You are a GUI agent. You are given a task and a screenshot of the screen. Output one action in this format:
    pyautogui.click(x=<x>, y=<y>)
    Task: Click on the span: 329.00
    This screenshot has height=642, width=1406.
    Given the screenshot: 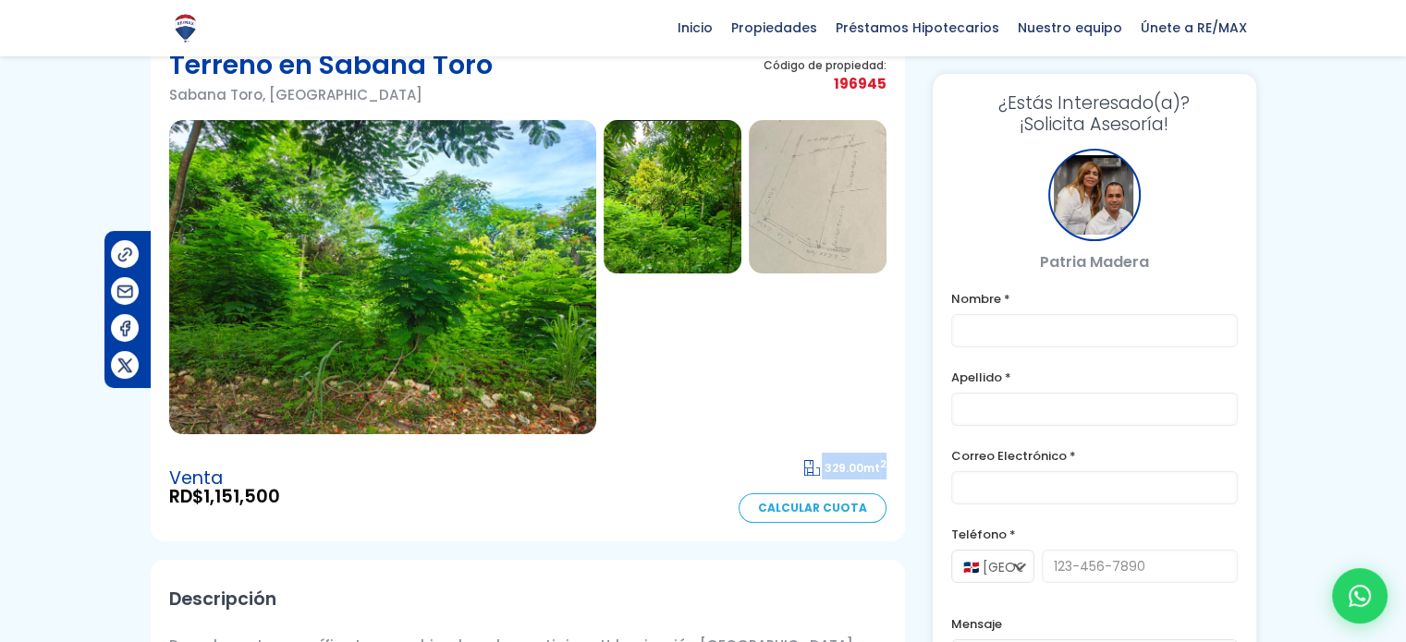 What is the action you would take?
    pyautogui.click(x=844, y=468)
    